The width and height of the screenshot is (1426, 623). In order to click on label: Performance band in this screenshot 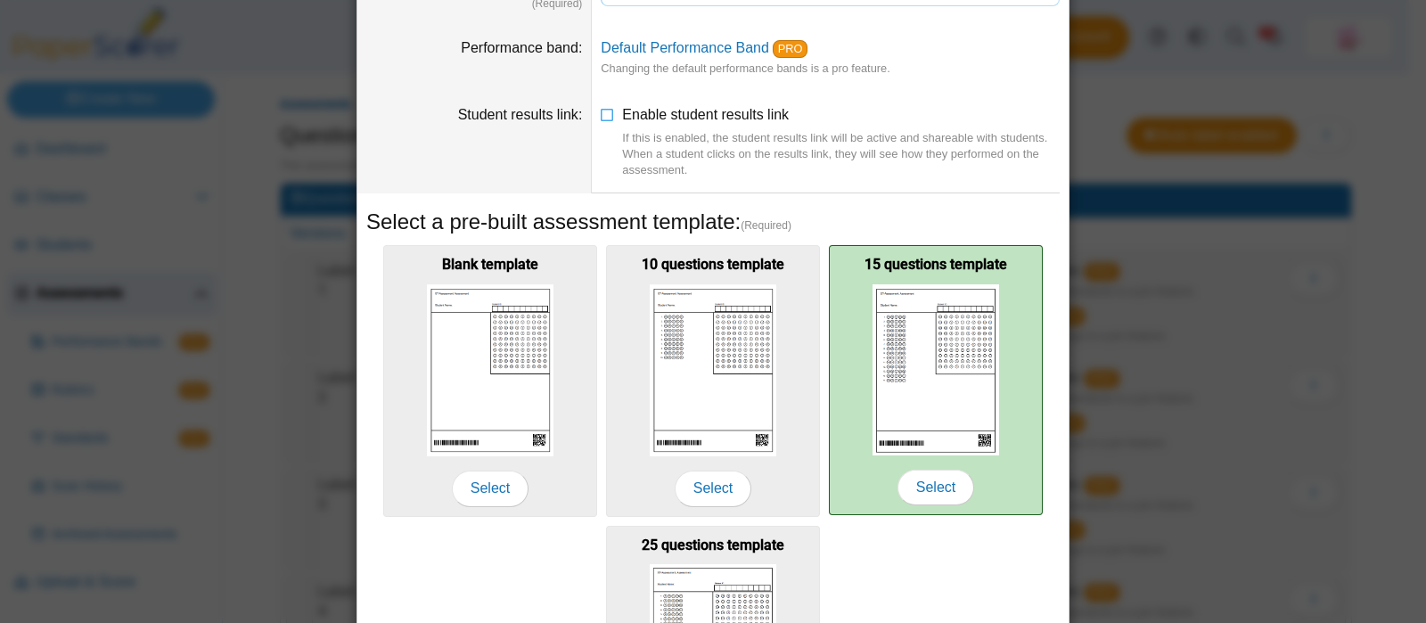, I will do `click(522, 47)`.